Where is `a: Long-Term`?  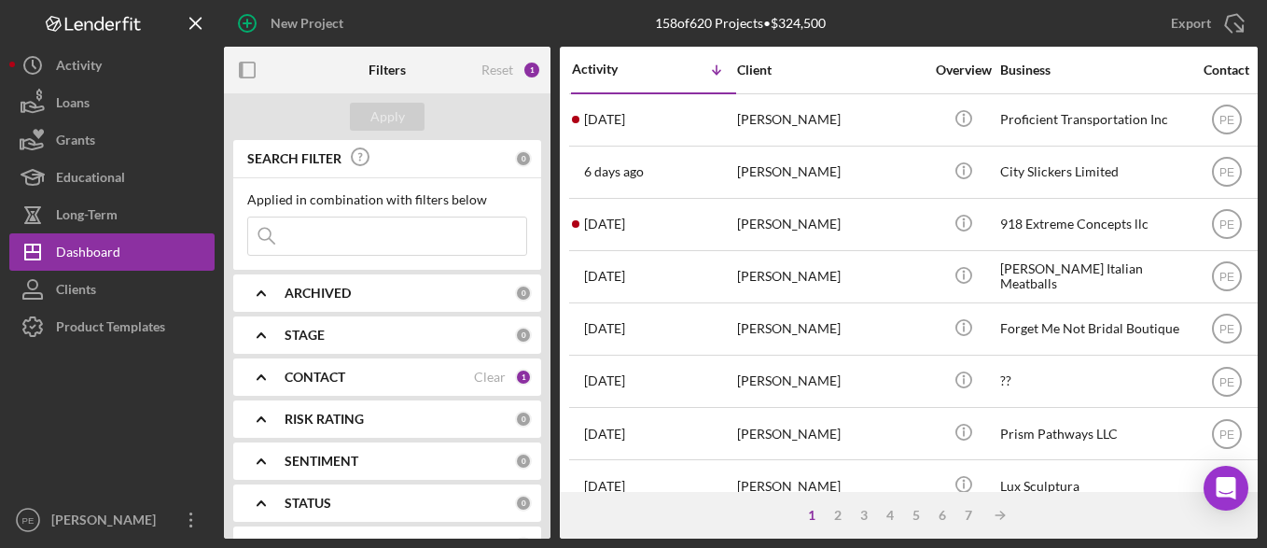
a: Long-Term is located at coordinates (112, 215).